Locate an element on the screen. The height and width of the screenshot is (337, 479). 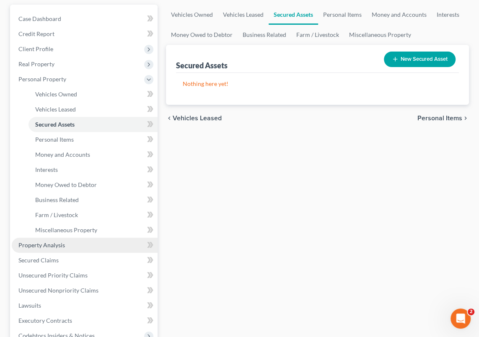
a: Unsecured Priority Claims is located at coordinates (85, 275).